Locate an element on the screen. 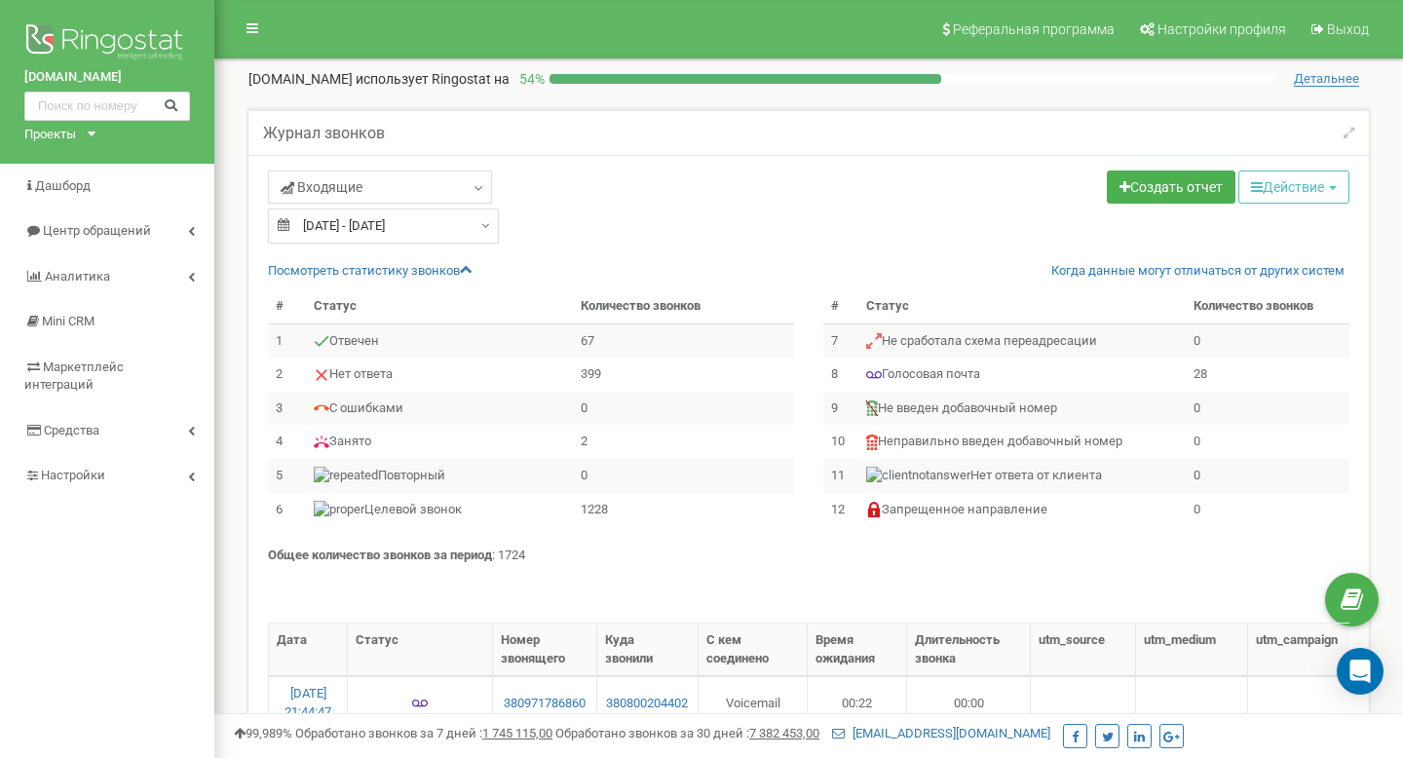 Image resolution: width=1403 pixels, height=758 pixels. td: Голосовая почта is located at coordinates (1022, 374).